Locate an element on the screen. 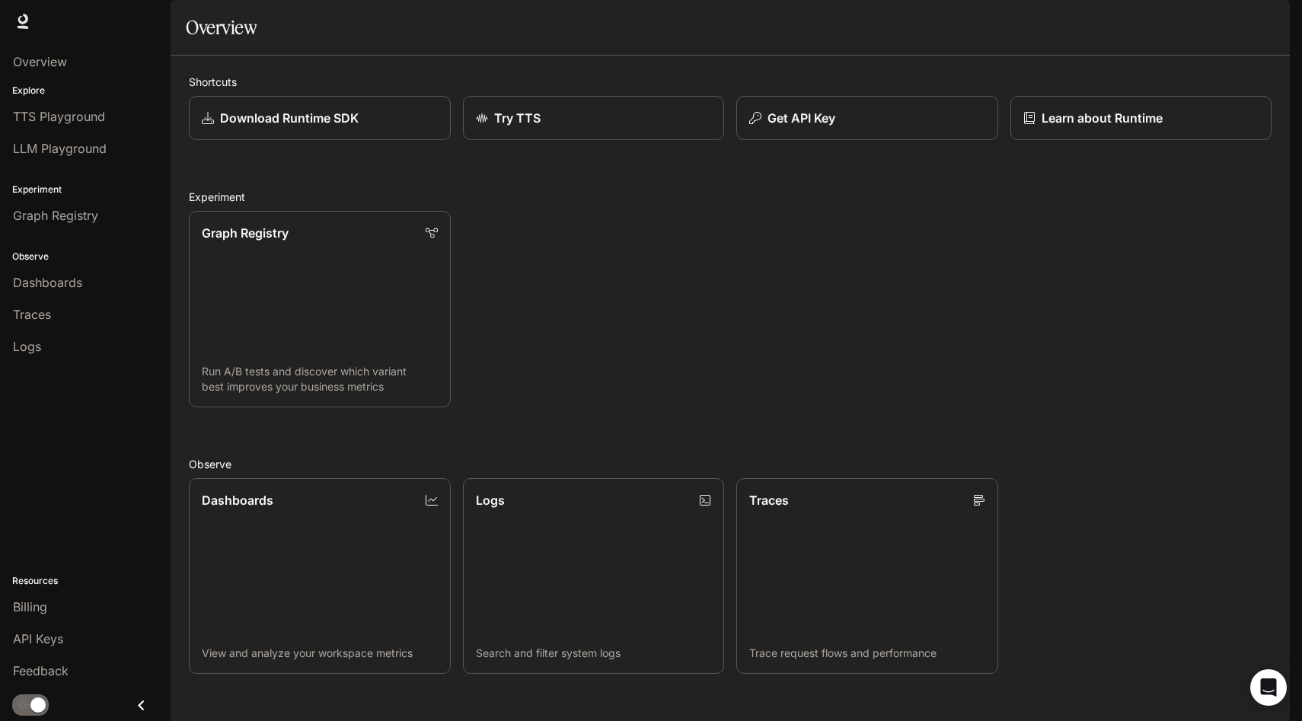  p: Try TTS is located at coordinates (517, 118).